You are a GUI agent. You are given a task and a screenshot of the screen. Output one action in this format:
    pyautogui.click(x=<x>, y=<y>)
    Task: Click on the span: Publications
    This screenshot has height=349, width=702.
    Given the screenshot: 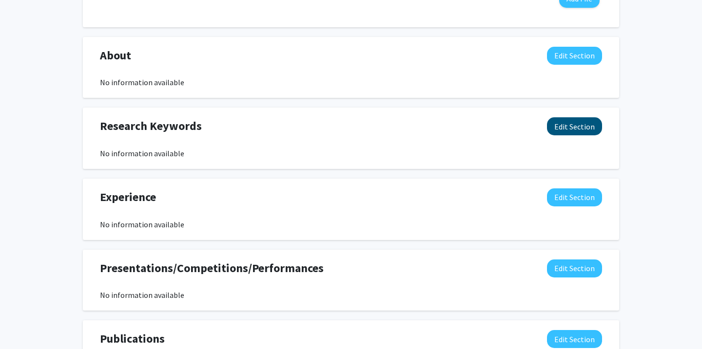 What is the action you would take?
    pyautogui.click(x=132, y=339)
    